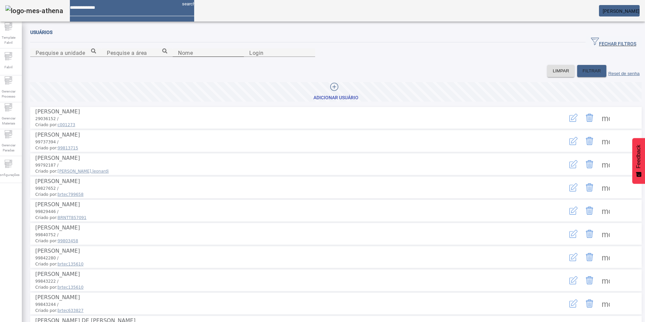 Image resolution: width=645 pixels, height=322 pixels. I want to click on span: Feedback, so click(639, 156).